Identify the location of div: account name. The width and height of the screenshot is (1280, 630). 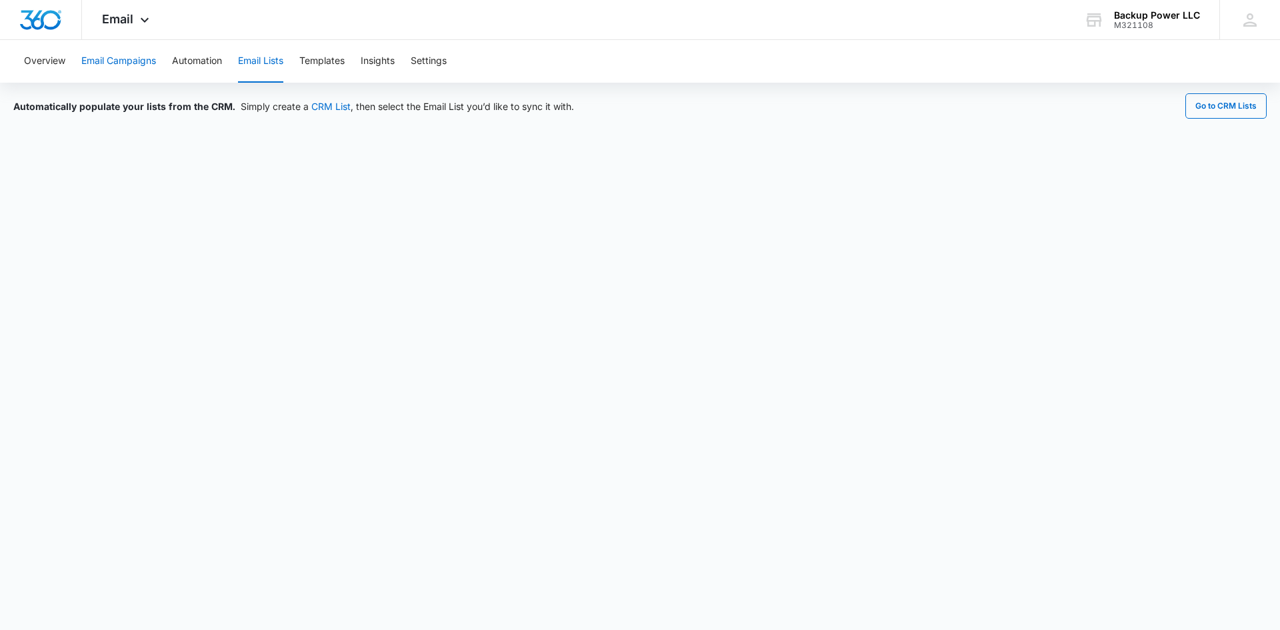
(1156, 15).